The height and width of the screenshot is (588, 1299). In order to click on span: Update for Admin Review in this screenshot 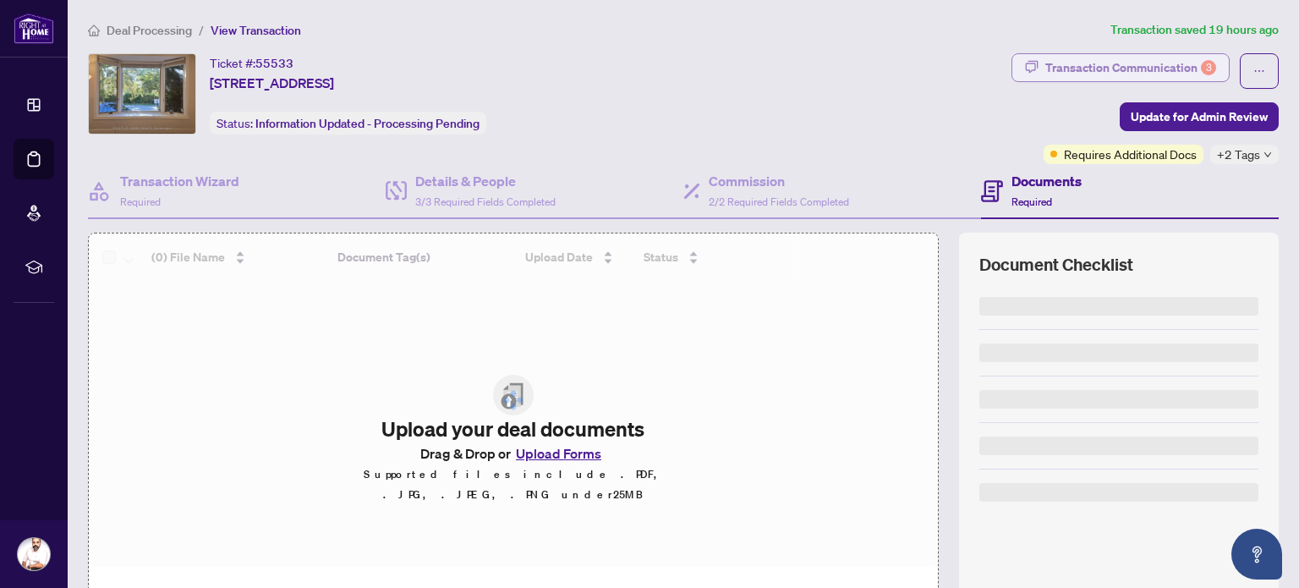, I will do `click(1199, 117)`.